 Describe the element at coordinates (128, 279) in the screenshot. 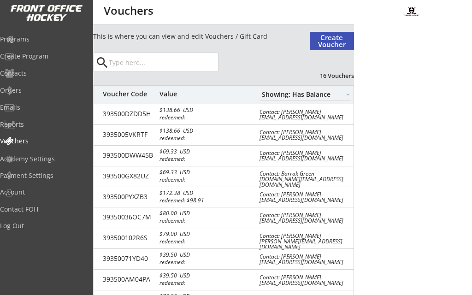

I see `div: 393500AM04PA` at that location.